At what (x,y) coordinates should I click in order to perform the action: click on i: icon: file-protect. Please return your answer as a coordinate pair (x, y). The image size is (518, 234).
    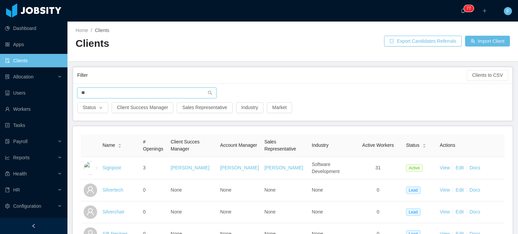
    Looking at the image, I should click on (7, 142).